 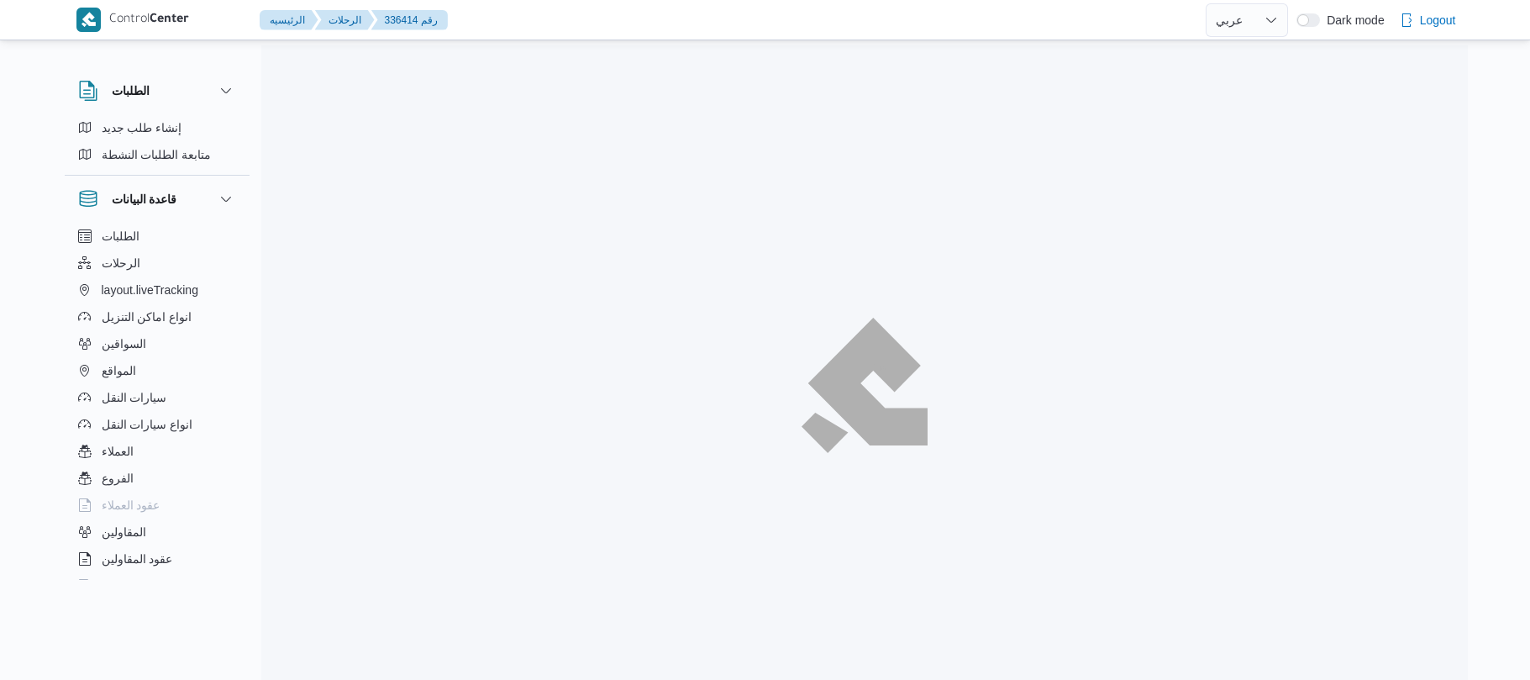 I want to click on span: Logout, so click(x=1438, y=20).